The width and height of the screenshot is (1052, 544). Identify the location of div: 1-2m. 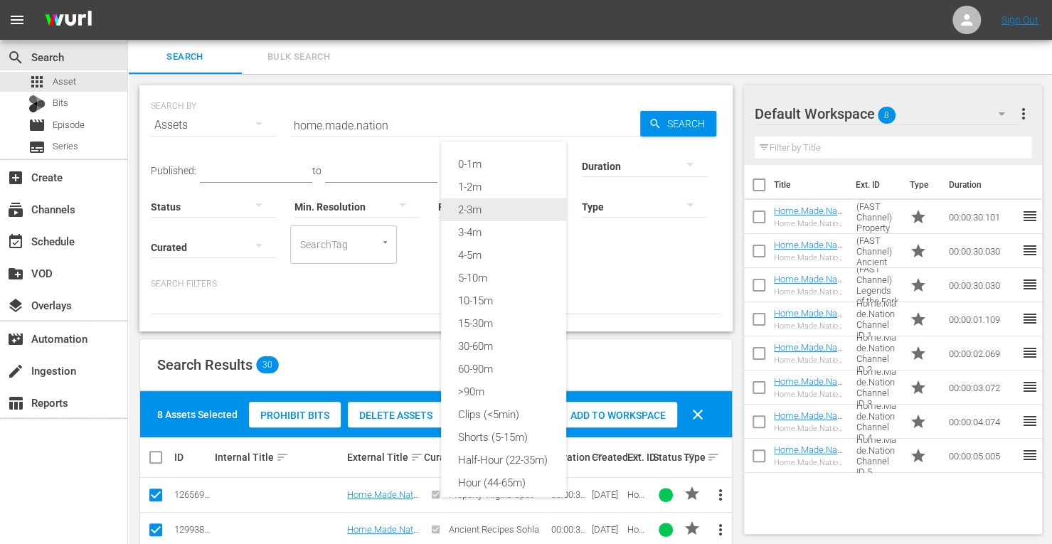
(503, 187).